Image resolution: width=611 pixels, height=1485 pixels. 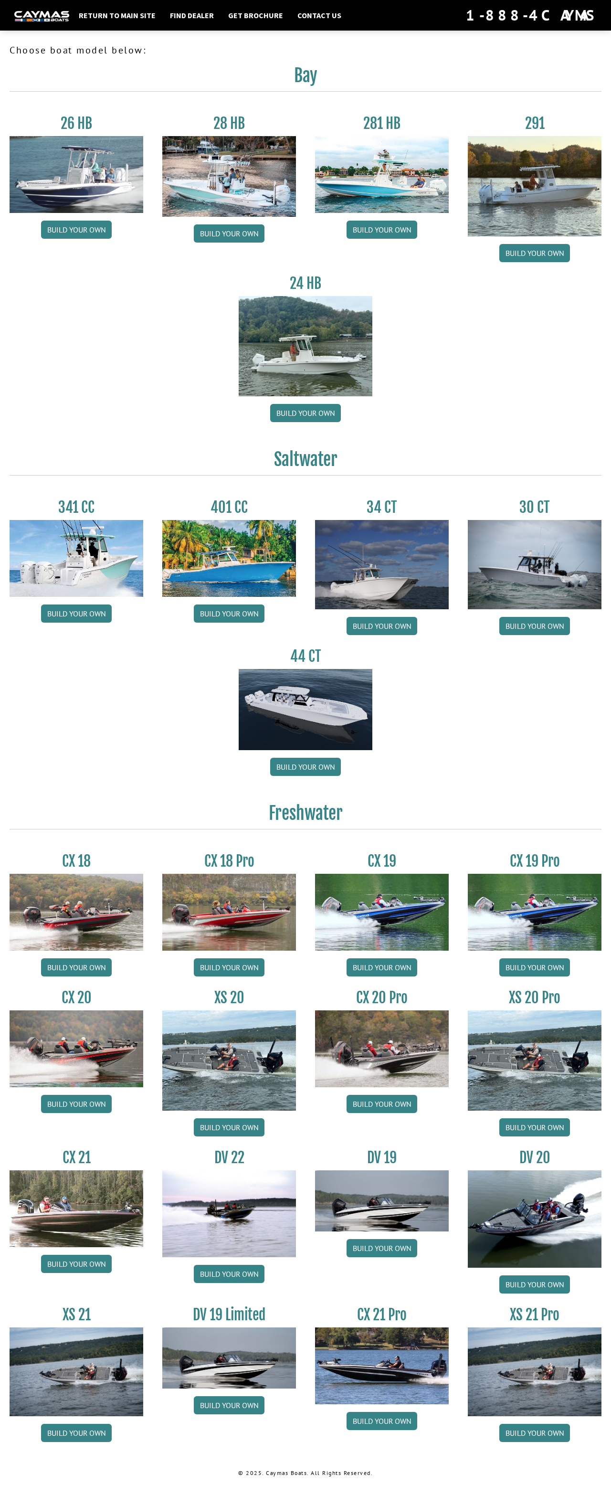 I want to click on p: © 2025. Caymas Boats. All Rights Reserved., so click(x=306, y=1473).